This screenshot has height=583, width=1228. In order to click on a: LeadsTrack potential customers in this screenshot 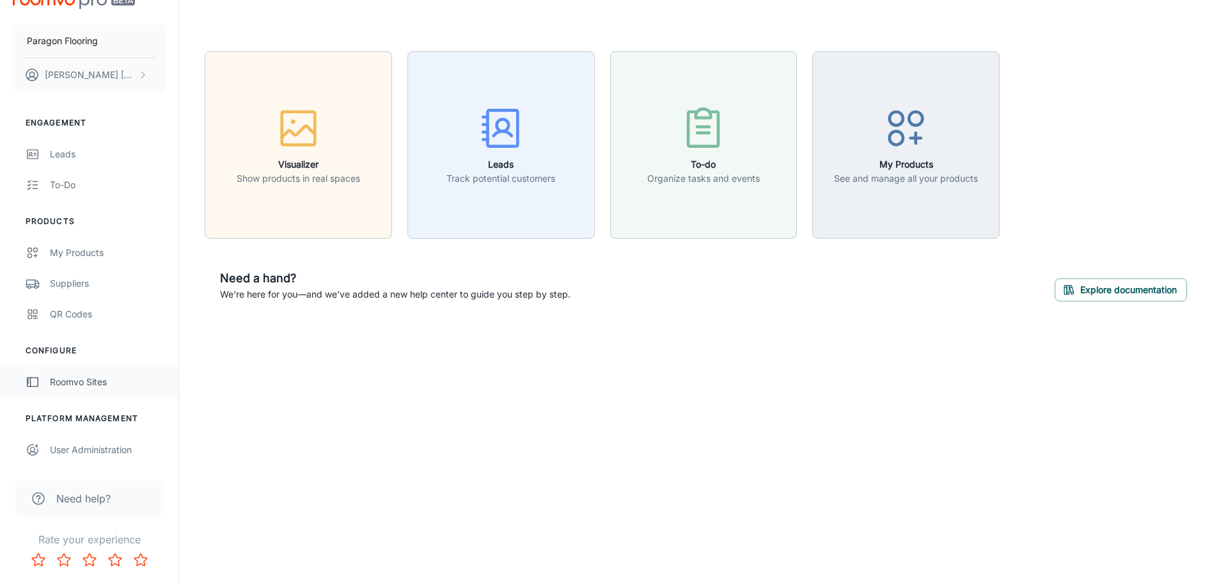, I will do `click(501, 144)`.